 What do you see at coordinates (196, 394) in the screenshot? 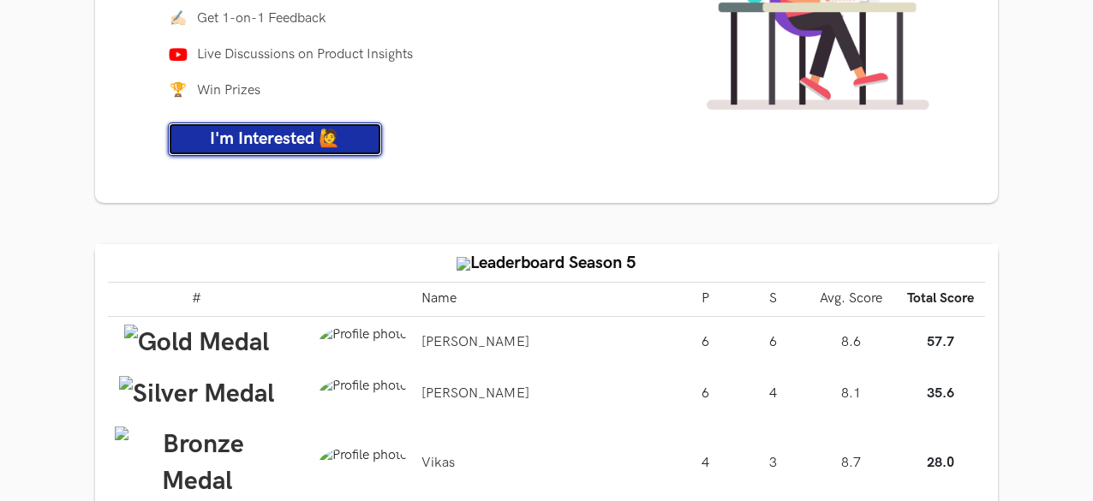
I see `img: Silver Medal` at bounding box center [196, 394].